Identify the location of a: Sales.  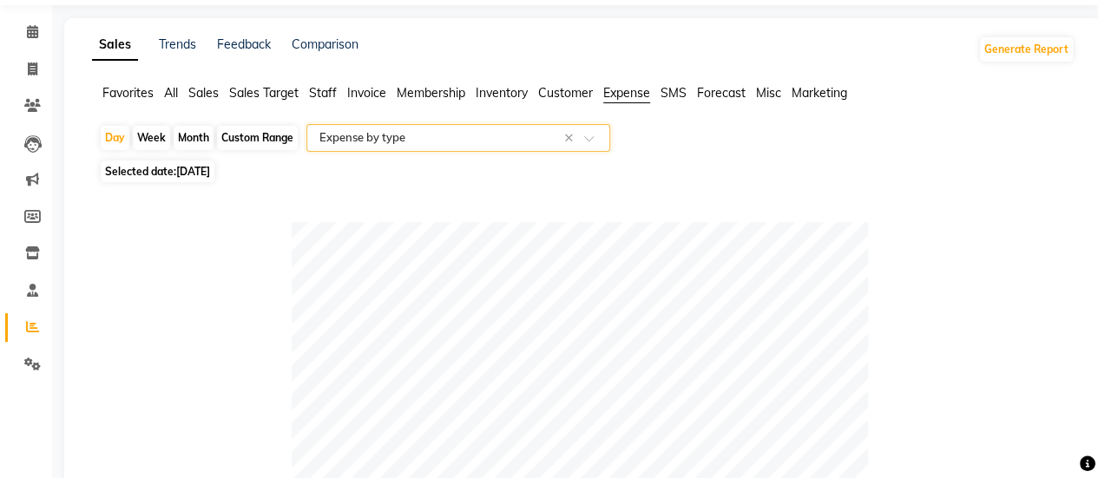
(115, 45).